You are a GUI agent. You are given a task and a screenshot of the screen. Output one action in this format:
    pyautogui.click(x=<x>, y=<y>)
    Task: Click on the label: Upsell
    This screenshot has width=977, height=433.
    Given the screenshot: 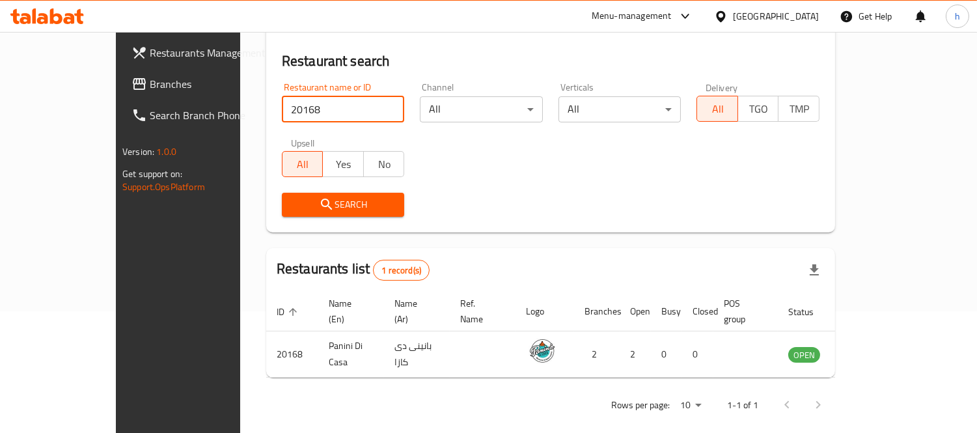 What is the action you would take?
    pyautogui.click(x=303, y=142)
    